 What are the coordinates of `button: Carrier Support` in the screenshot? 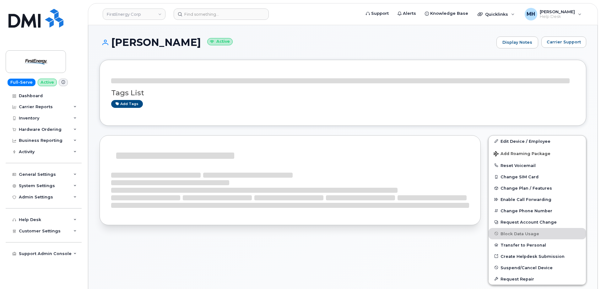 It's located at (564, 42).